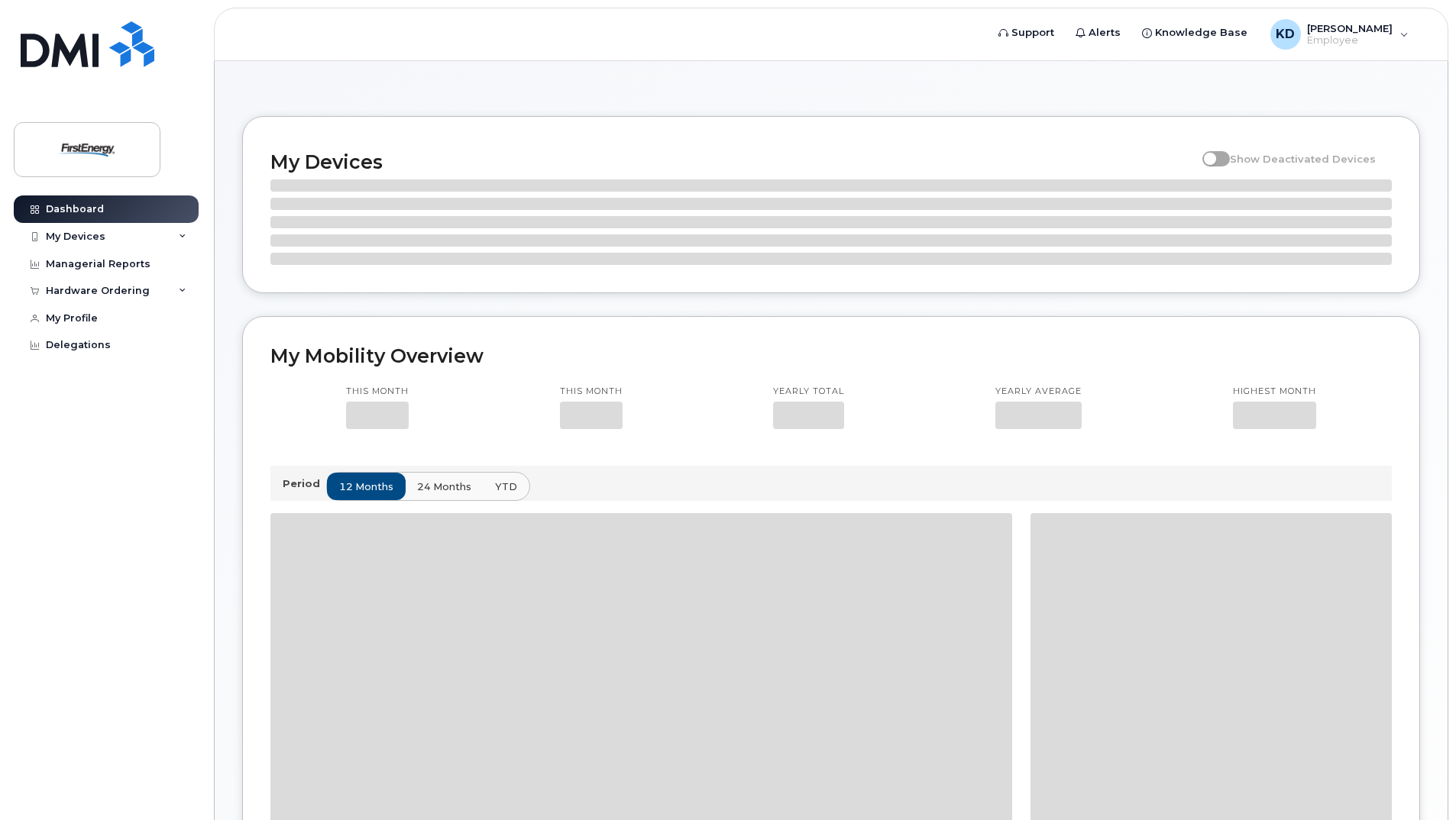 This screenshot has width=1456, height=820. I want to click on span: YTD, so click(505, 486).